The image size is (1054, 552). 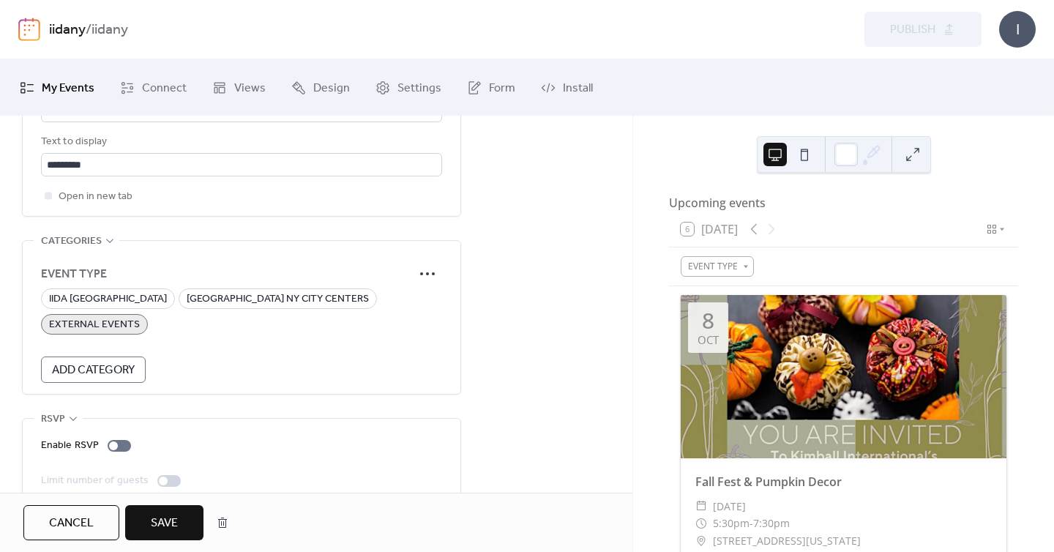 I want to click on span: Connect, so click(x=164, y=88).